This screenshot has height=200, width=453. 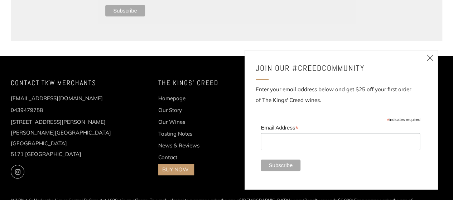 I want to click on div: indicates required, so click(x=340, y=119).